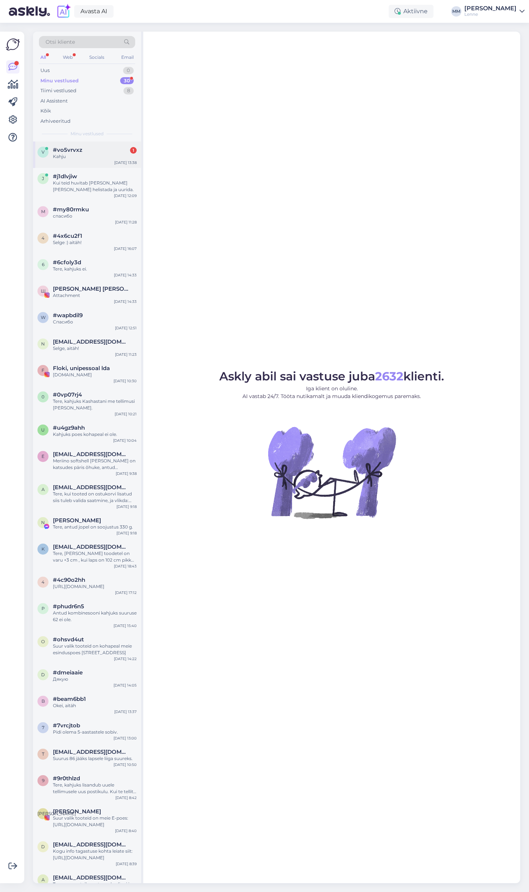  What do you see at coordinates (389, 376) in the screenshot?
I see `b: 2632` at bounding box center [389, 376].